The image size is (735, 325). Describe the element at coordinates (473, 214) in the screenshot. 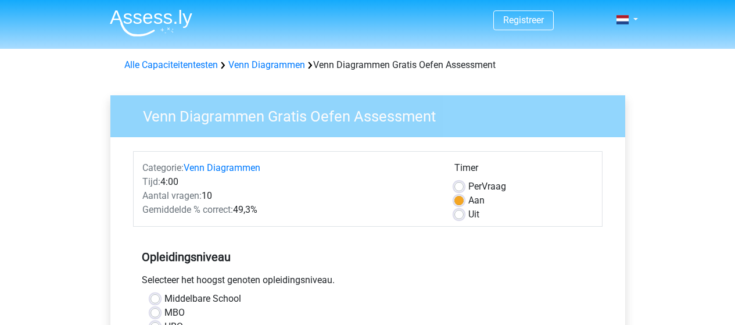

I see `label: Uit` at that location.